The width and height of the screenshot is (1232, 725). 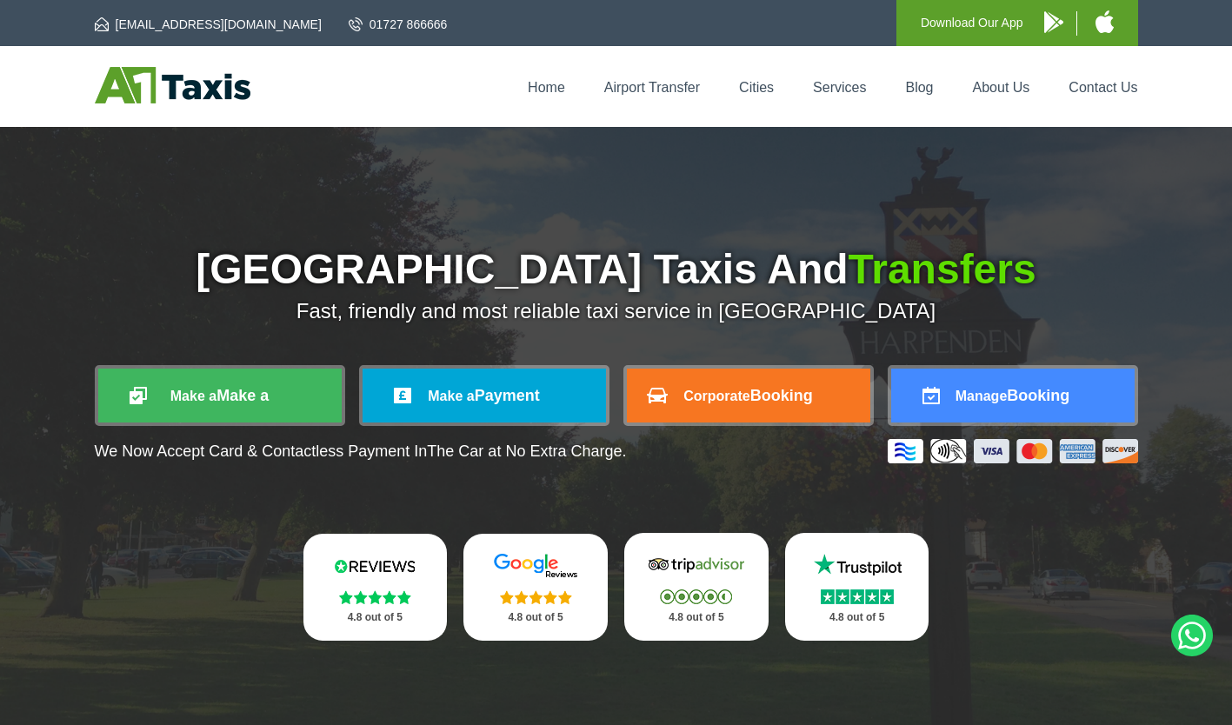 What do you see at coordinates (749, 396) in the screenshot?
I see `a: CorporateBooking` at bounding box center [749, 396].